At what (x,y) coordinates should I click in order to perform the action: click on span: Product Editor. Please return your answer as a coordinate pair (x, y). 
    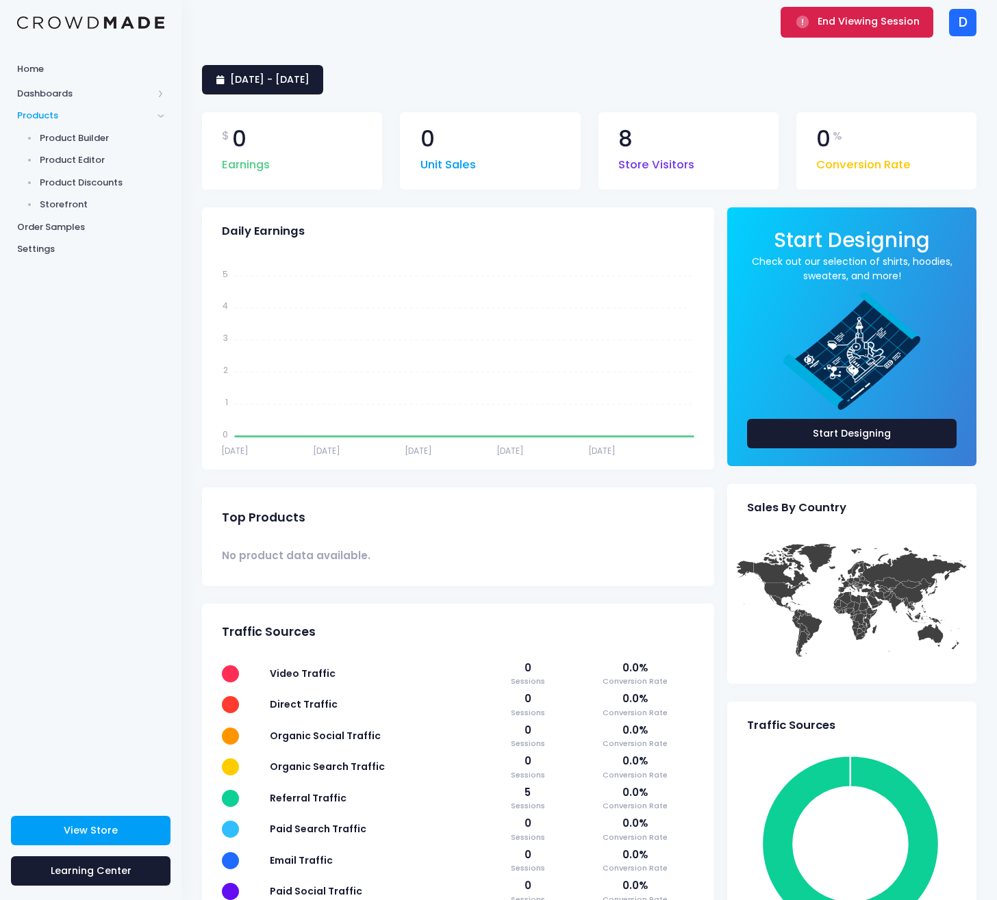
    Looking at the image, I should click on (102, 160).